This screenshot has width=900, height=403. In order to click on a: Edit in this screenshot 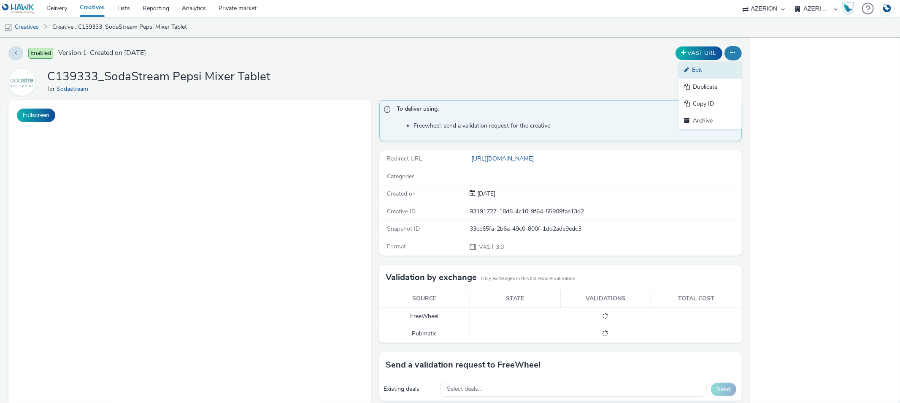, I will do `click(710, 70)`.